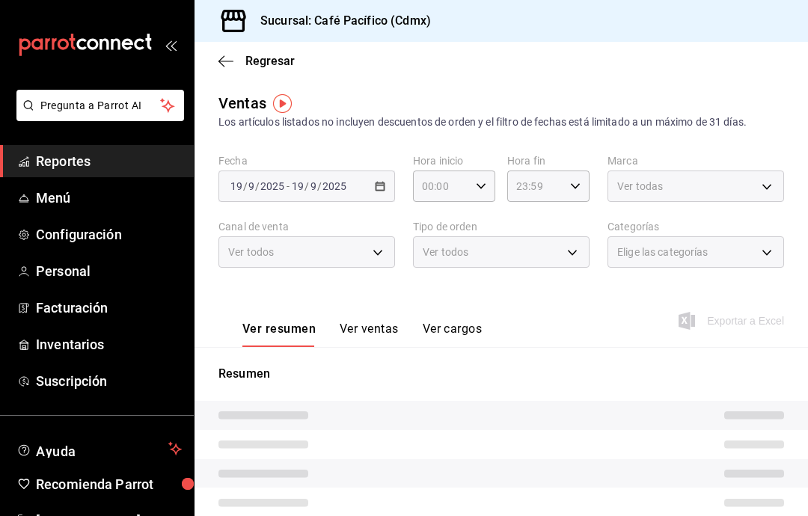 The image size is (808, 516). Describe the element at coordinates (108, 307) in the screenshot. I see `span: Facturación` at that location.